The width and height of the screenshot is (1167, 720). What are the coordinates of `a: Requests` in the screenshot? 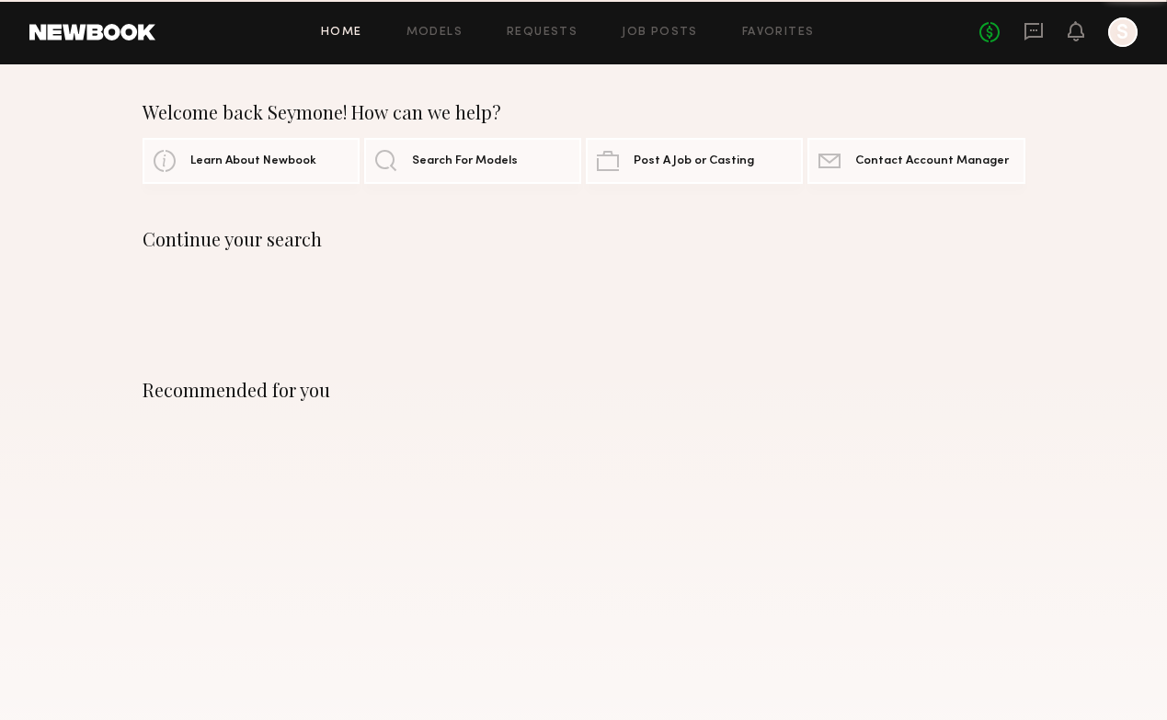 It's located at (542, 32).